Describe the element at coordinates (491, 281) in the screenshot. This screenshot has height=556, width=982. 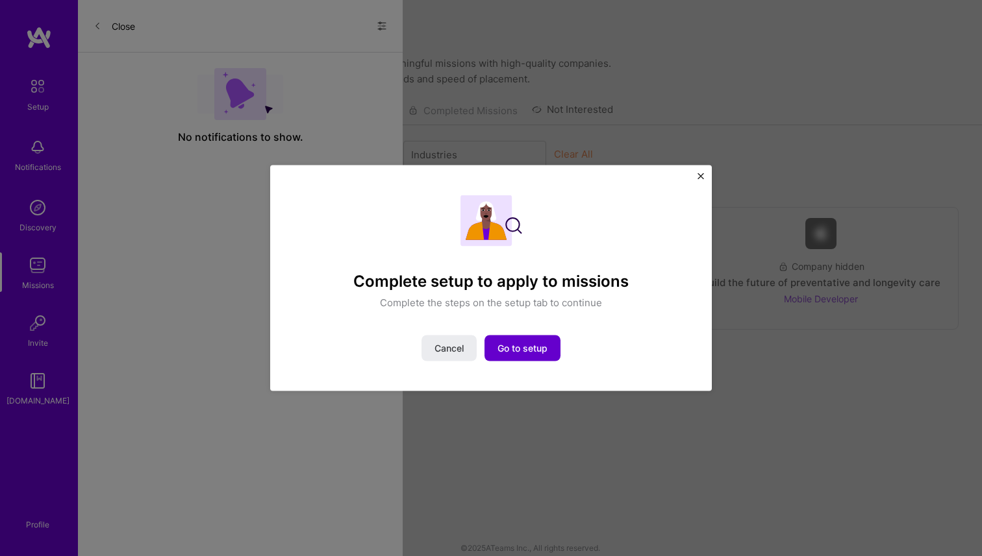
I see `h4: Complete setup to apply to missions` at that location.